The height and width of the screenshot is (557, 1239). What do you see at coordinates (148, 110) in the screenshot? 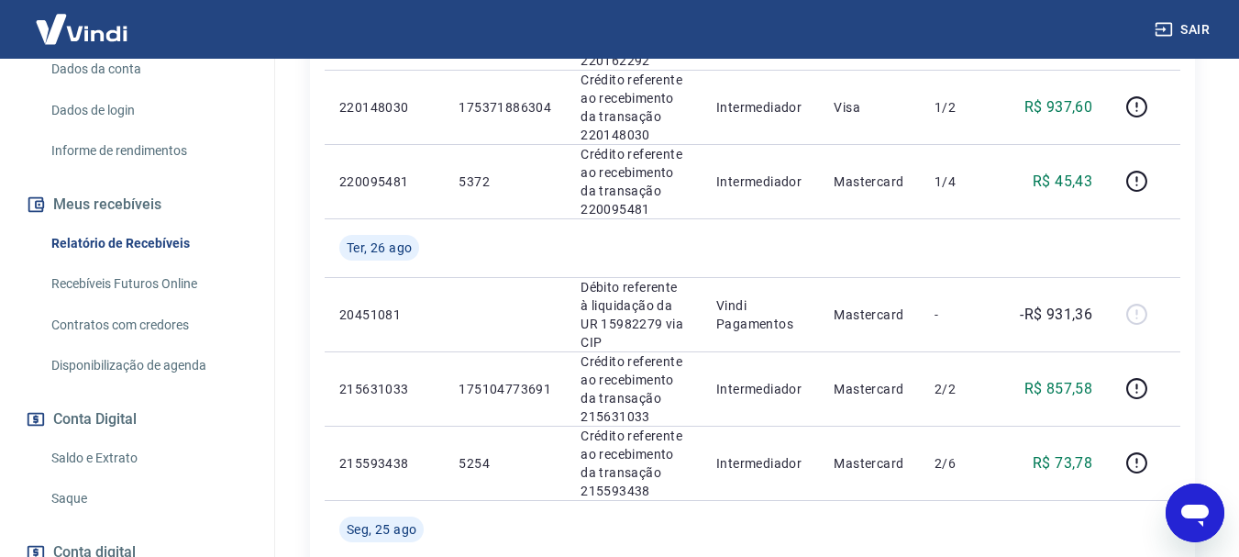
I see `a: Dados de login` at bounding box center [148, 110].